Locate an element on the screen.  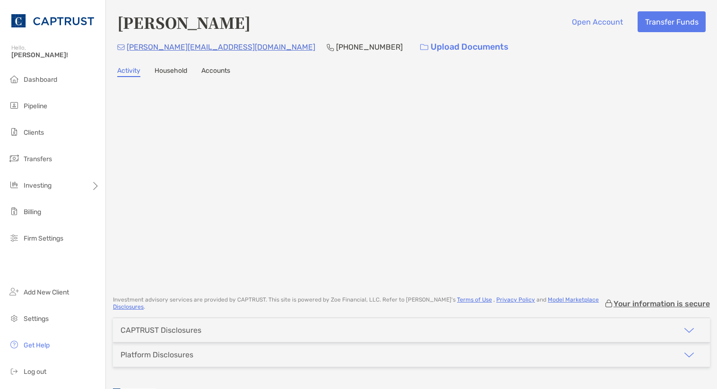
a: Upload Documents is located at coordinates (464, 47).